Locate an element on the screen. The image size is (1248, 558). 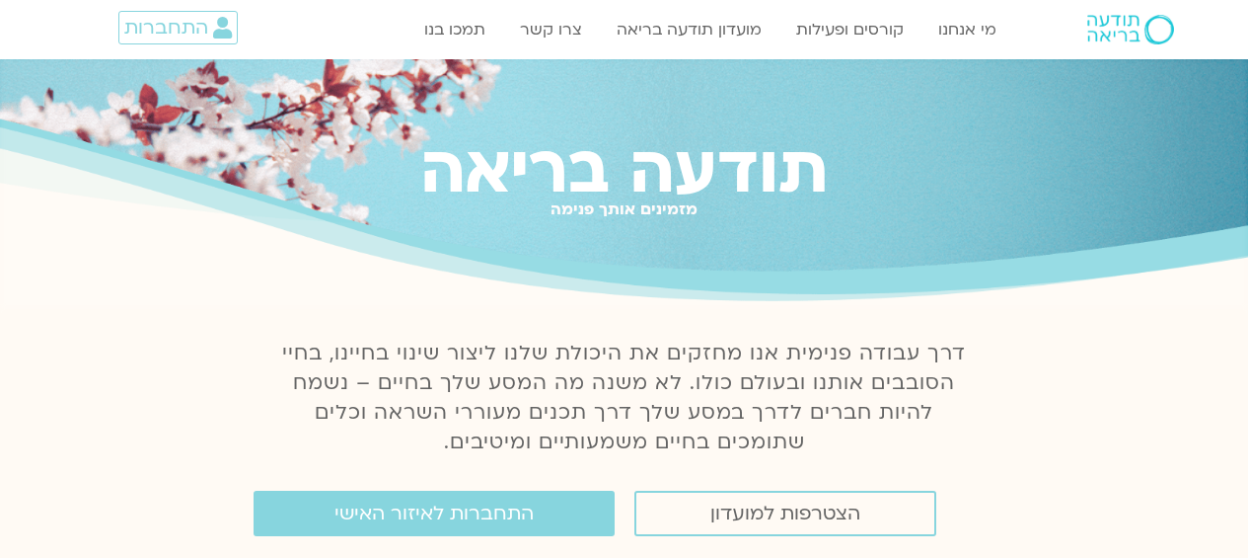
span: התחברות is located at coordinates (166, 28).